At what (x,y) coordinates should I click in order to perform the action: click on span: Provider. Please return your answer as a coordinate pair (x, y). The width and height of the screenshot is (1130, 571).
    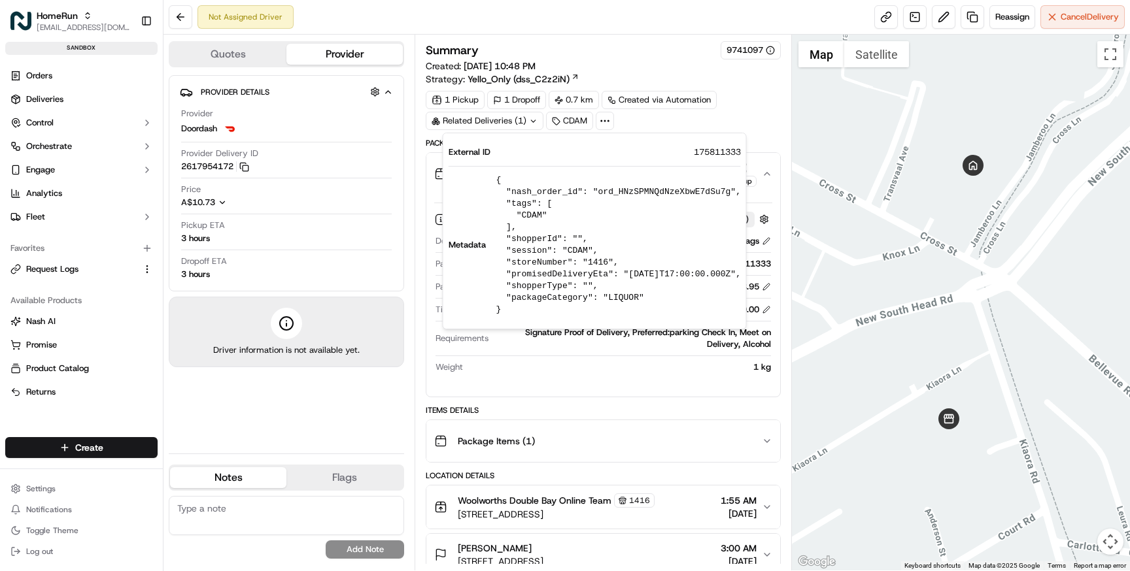
    Looking at the image, I should click on (197, 114).